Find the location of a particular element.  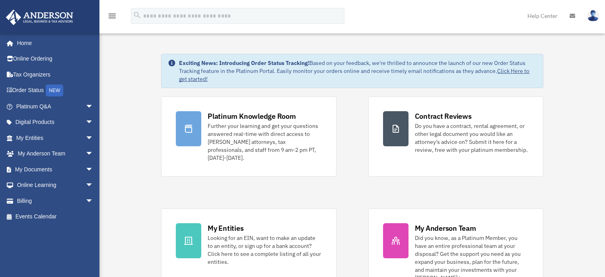

a: My Anderson Teamarrow_drop_down is located at coordinates (55, 154).